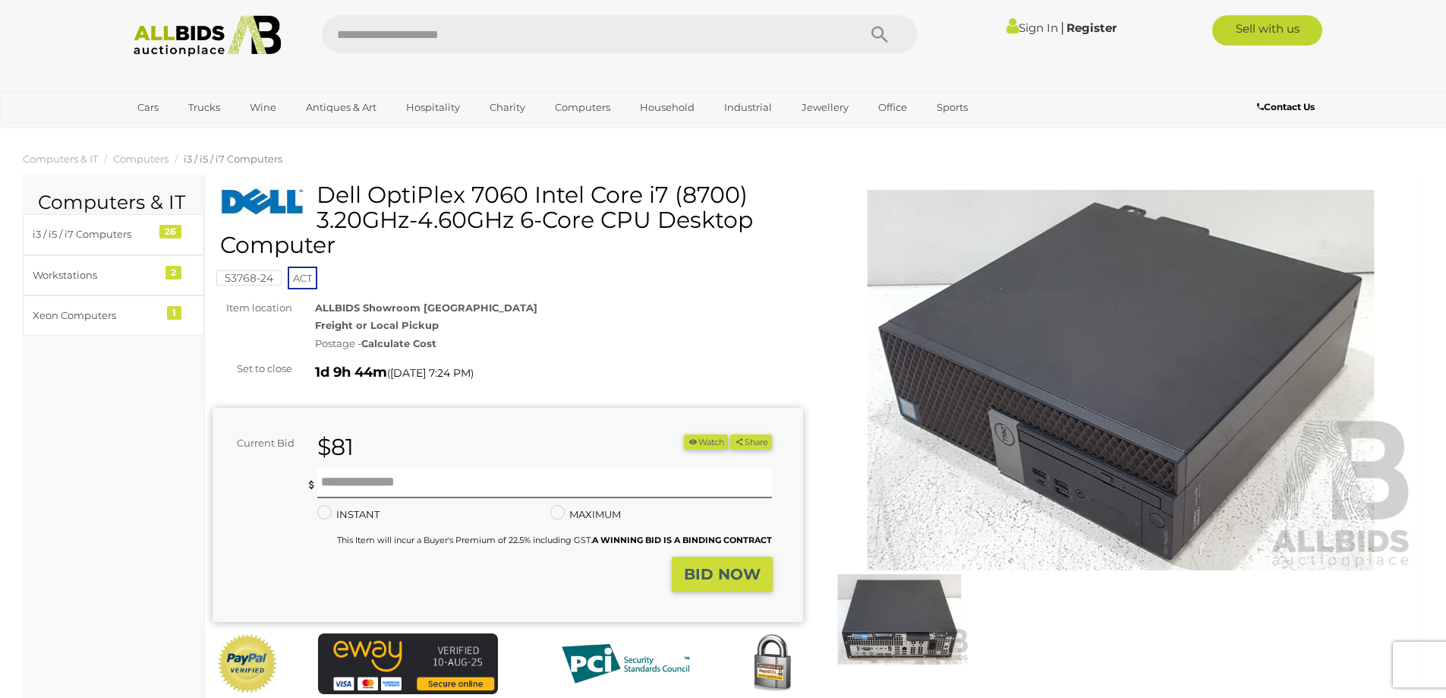 The width and height of the screenshot is (1446, 698). Describe the element at coordinates (1032, 27) in the screenshot. I see `a: Sign In` at that location.